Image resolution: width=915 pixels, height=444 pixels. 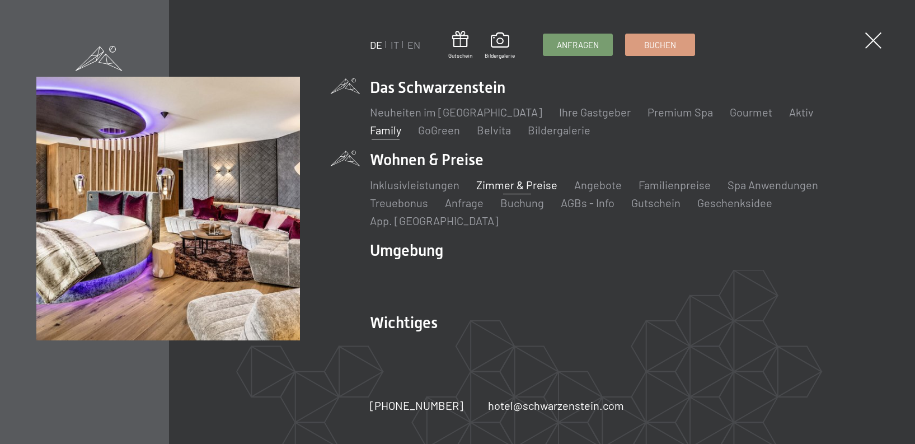 What do you see at coordinates (500, 55) in the screenshot?
I see `span: Bildergalerie` at bounding box center [500, 55].